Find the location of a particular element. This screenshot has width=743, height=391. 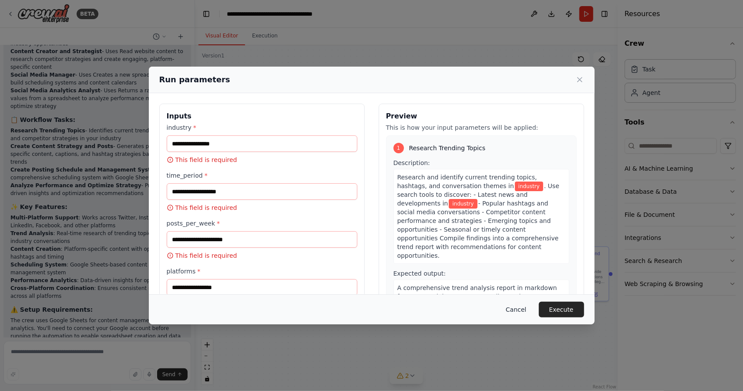

span: Expected output: is located at coordinates (419, 273).